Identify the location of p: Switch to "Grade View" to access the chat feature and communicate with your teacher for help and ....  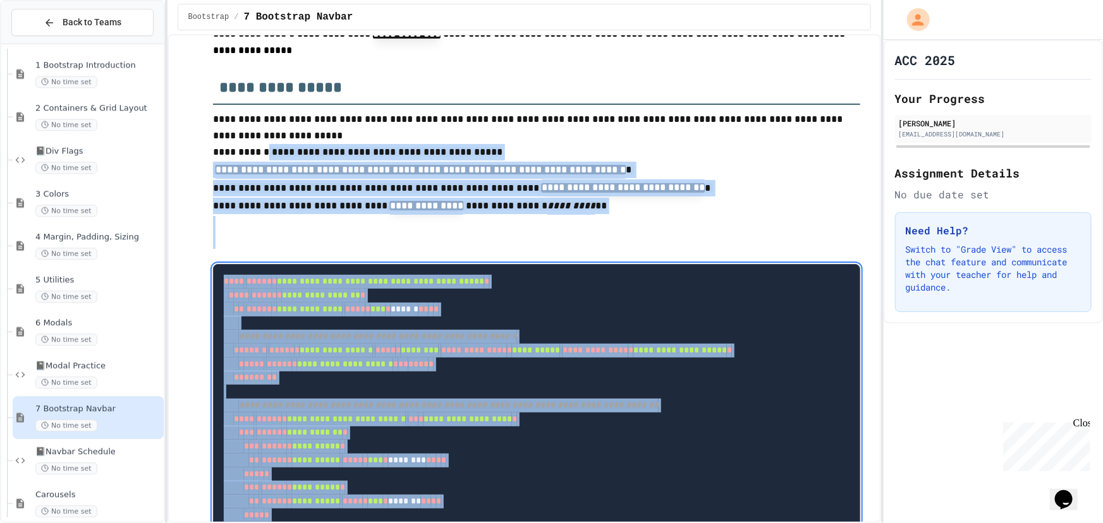
(993, 269).